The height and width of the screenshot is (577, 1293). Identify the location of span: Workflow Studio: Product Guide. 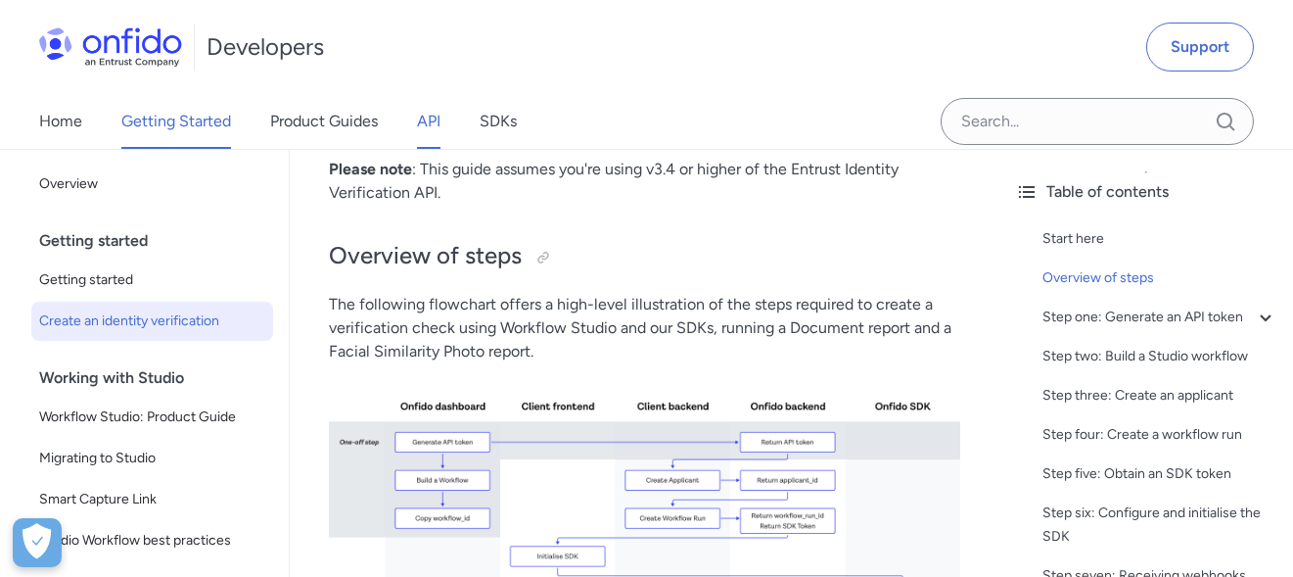
(152, 417).